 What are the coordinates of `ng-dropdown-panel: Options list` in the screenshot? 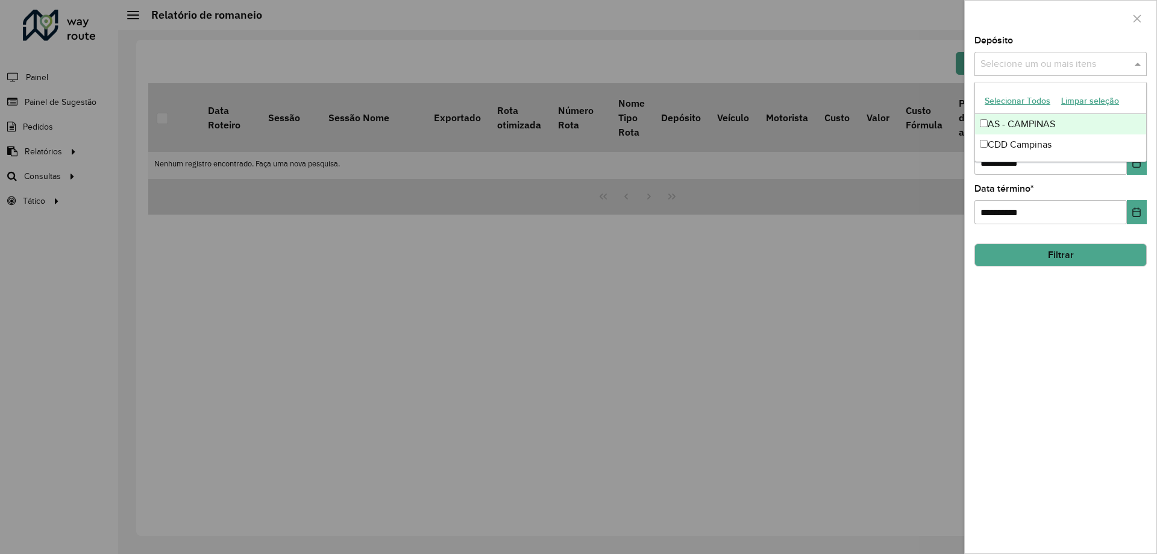 It's located at (1061, 122).